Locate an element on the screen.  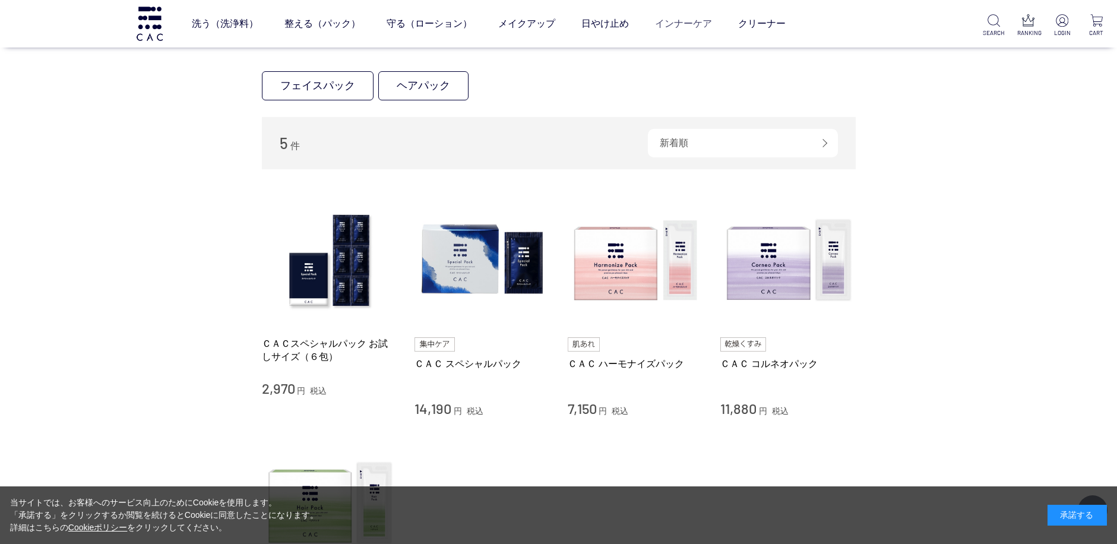
a: メイクアップ is located at coordinates (527, 24).